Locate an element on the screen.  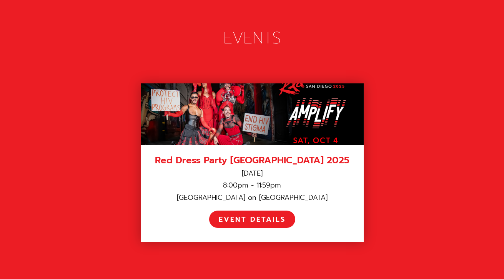
div: EVENT DETAILS is located at coordinates (252, 219).